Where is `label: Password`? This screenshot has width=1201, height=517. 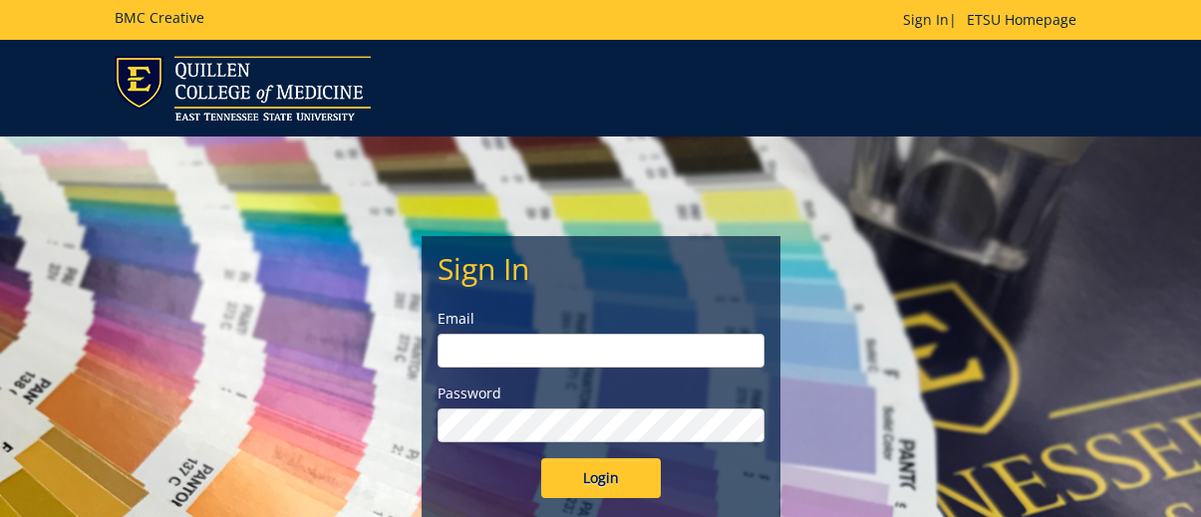 label: Password is located at coordinates (601, 394).